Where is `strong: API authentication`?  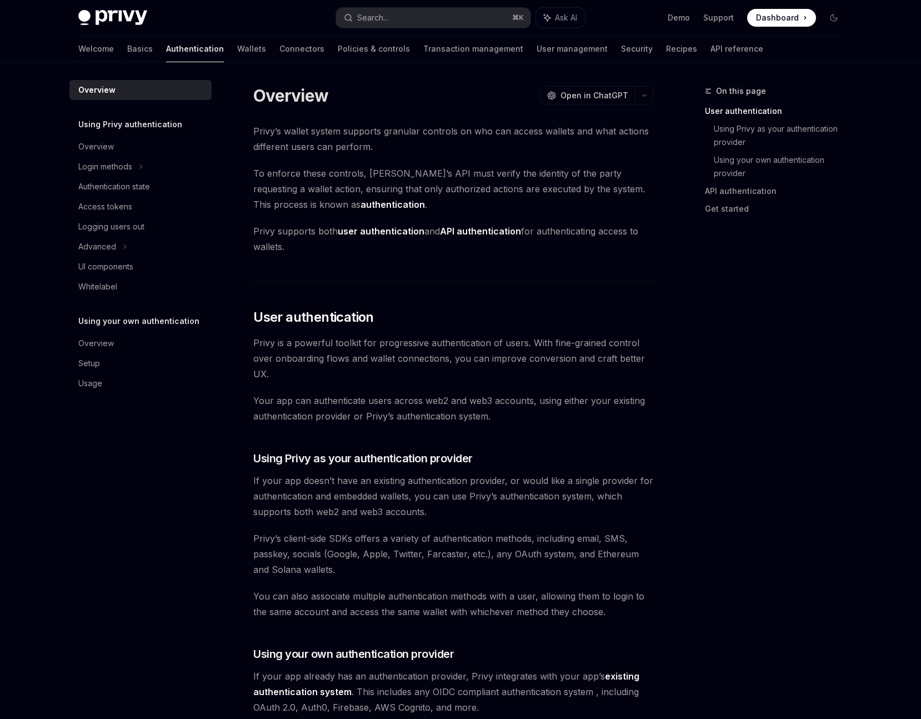
strong: API authentication is located at coordinates (481, 231).